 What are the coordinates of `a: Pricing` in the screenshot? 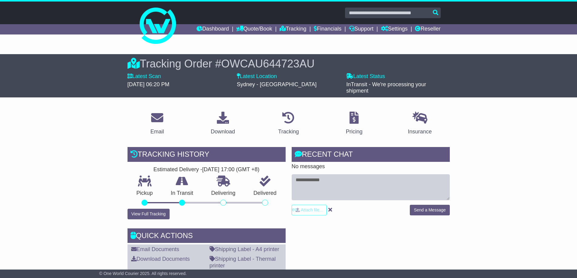 It's located at (354, 124).